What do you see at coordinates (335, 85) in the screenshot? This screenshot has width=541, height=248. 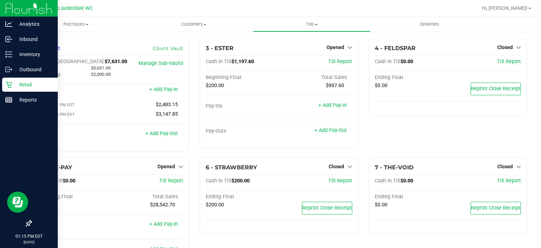 I see `span: $997.60` at bounding box center [335, 85].